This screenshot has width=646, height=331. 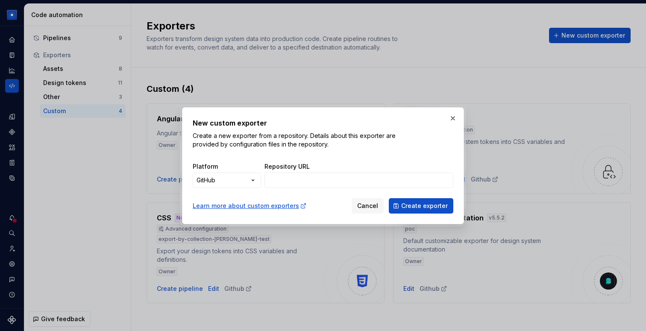 What do you see at coordinates (249, 206) in the screenshot?
I see `div: Learn more about custom exporters` at bounding box center [249, 206].